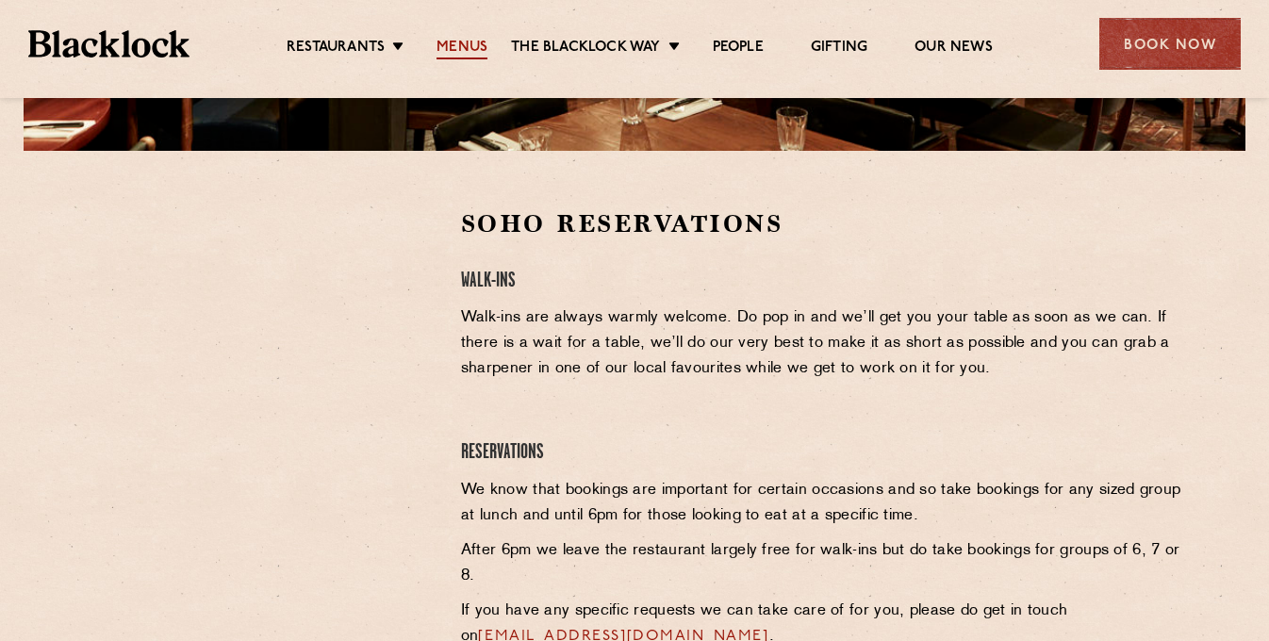  What do you see at coordinates (822, 343) in the screenshot?
I see `p: Walk-ins are always warmly welcome. Do pop in and we’ll get you your table as soon as we can. If ...` at bounding box center [822, 343].